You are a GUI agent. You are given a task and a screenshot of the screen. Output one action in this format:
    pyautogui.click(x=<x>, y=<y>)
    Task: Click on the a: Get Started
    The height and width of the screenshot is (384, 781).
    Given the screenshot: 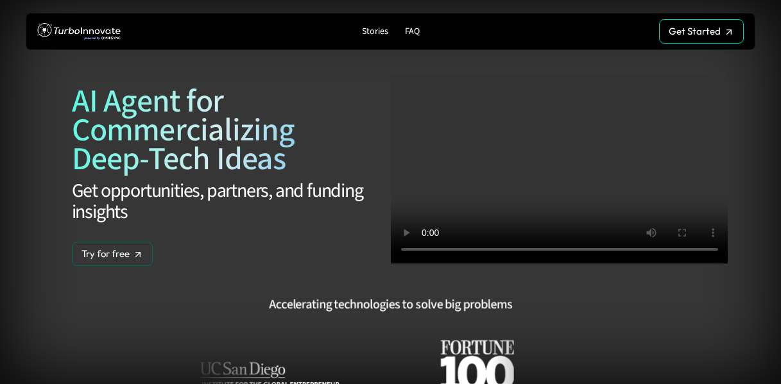 What is the action you would take?
    pyautogui.click(x=701, y=31)
    